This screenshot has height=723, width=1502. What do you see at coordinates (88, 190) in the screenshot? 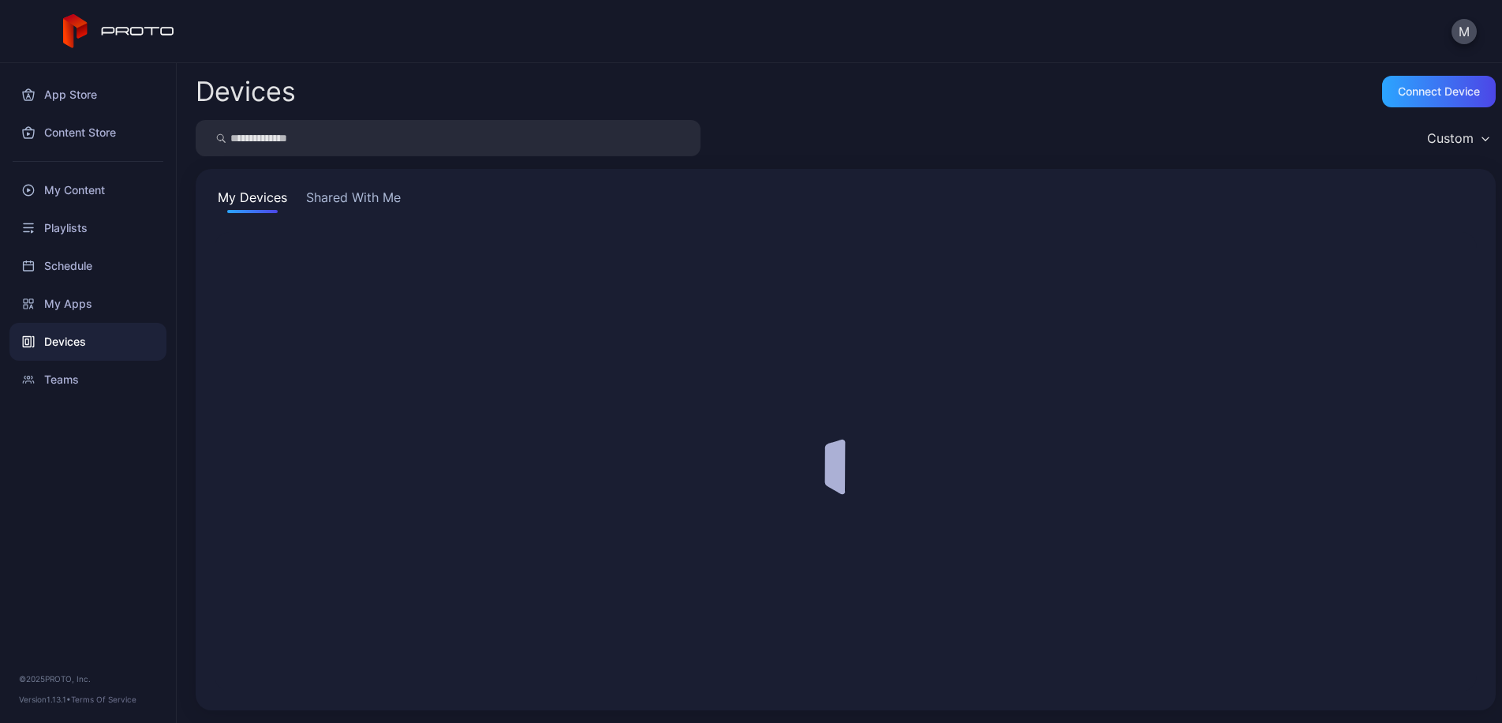
I see `a: My Content` at bounding box center [88, 190].